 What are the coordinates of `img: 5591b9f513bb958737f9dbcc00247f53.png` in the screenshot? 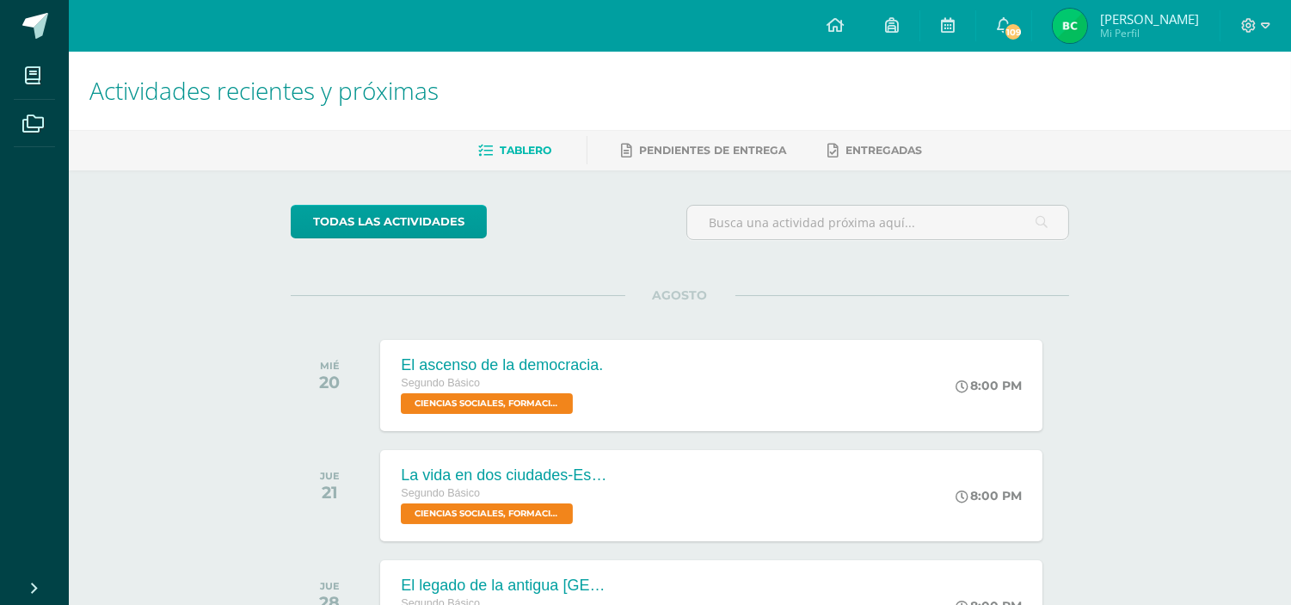 It's located at (1070, 26).